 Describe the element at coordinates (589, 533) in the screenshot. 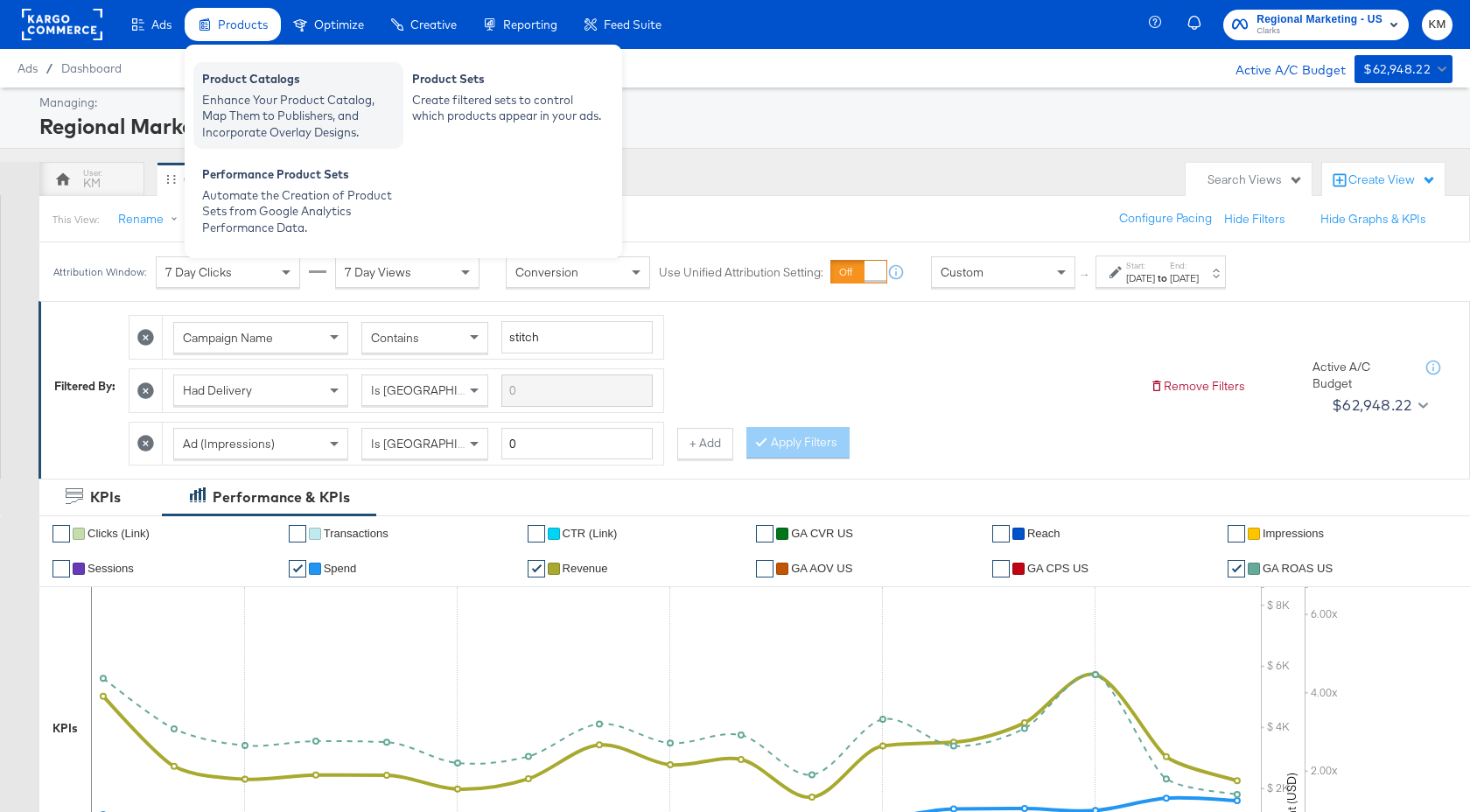

I see `span: CTR (Link)` at that location.